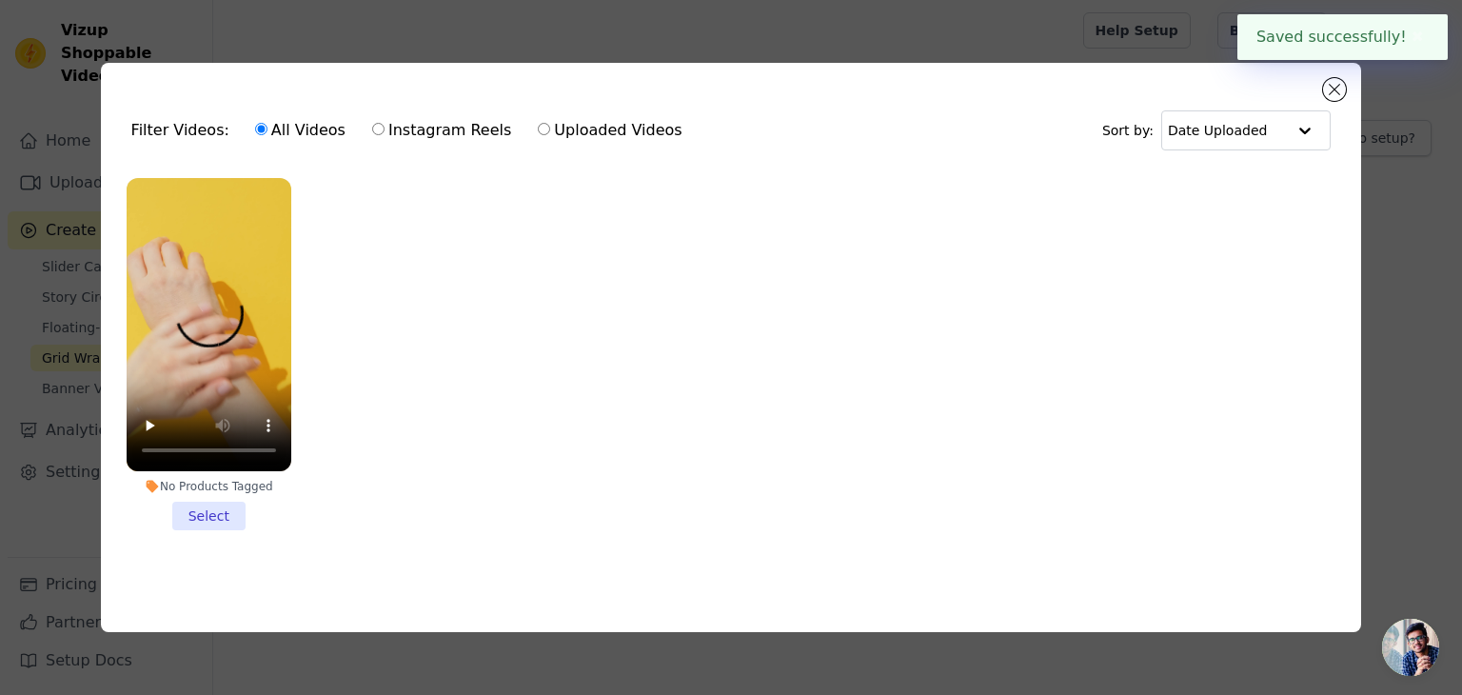 This screenshot has height=695, width=1462. Describe the element at coordinates (412, 130) in the screenshot. I see `div: Filter Videos:` at that location.